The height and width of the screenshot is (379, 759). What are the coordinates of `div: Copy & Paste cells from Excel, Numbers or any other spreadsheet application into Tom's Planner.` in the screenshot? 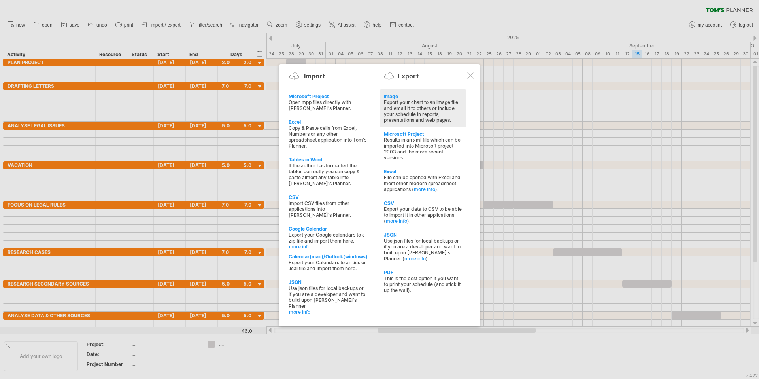 It's located at (328, 137).